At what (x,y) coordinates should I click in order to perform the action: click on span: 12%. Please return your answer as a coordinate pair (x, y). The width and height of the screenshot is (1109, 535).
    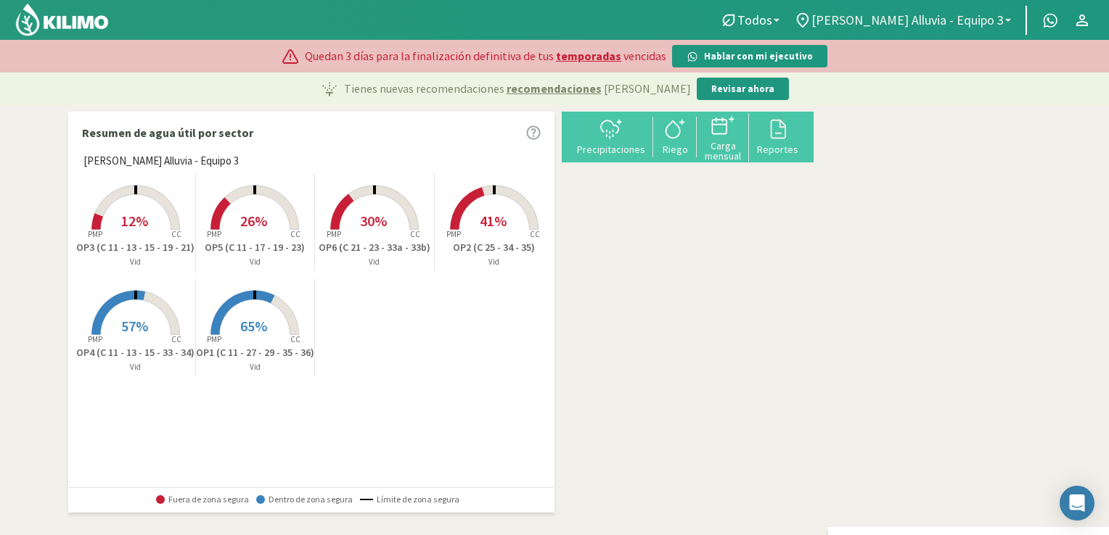
    Looking at the image, I should click on (134, 221).